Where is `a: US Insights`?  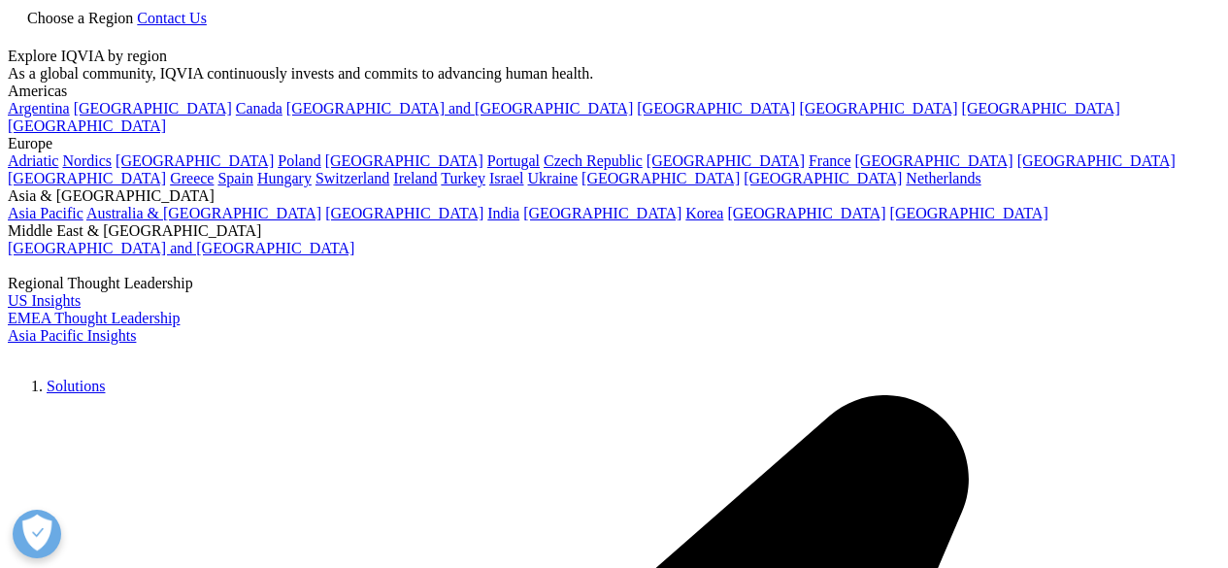
a: US Insights is located at coordinates (44, 300).